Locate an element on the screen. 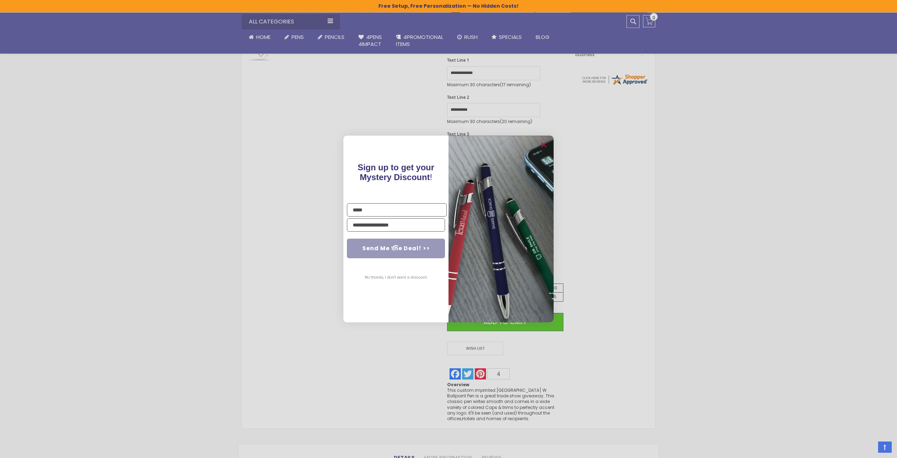 The image size is (897, 458). button: No thanks, I don't want a discount. is located at coordinates (396, 277).